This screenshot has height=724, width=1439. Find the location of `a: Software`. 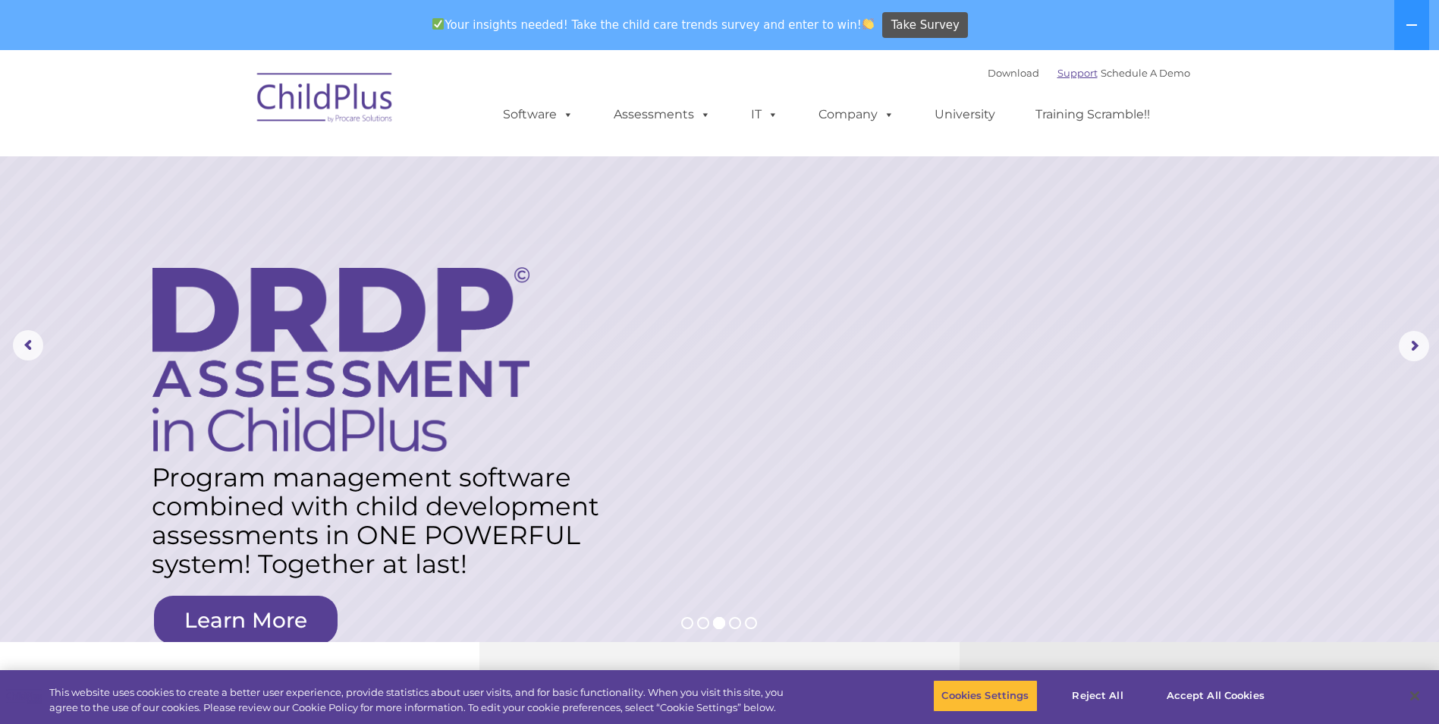

a: Software is located at coordinates (538, 115).